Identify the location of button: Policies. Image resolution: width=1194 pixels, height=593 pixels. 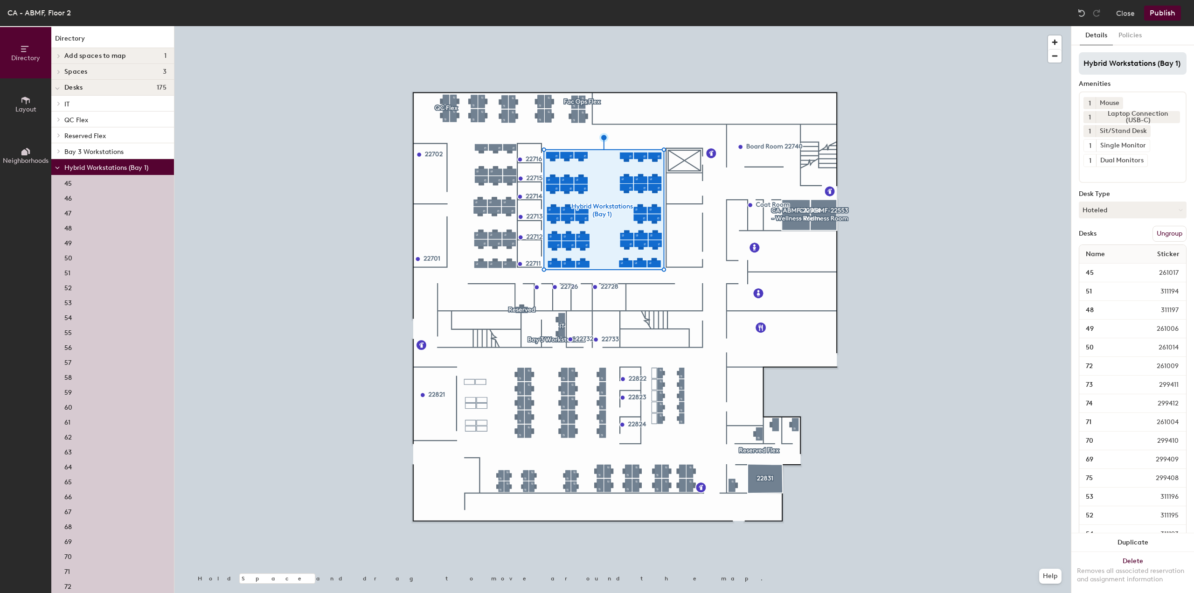
(1130, 35).